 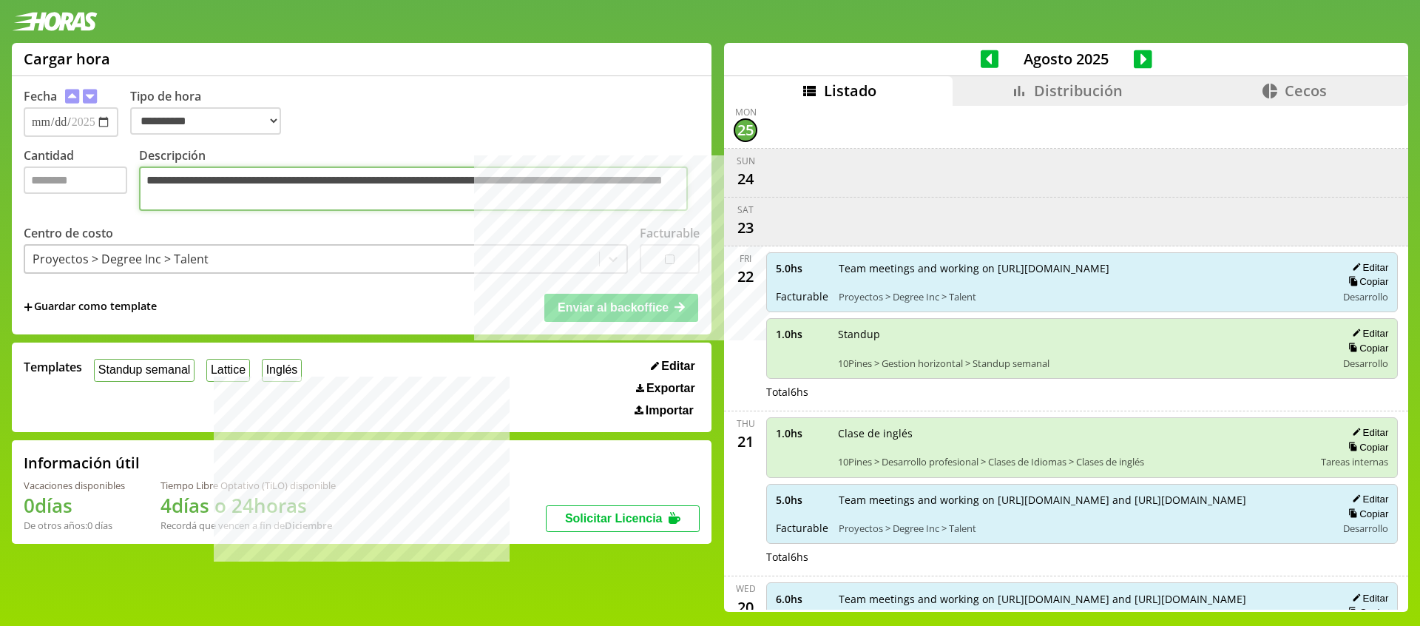 I want to click on span: Templates, so click(x=53, y=367).